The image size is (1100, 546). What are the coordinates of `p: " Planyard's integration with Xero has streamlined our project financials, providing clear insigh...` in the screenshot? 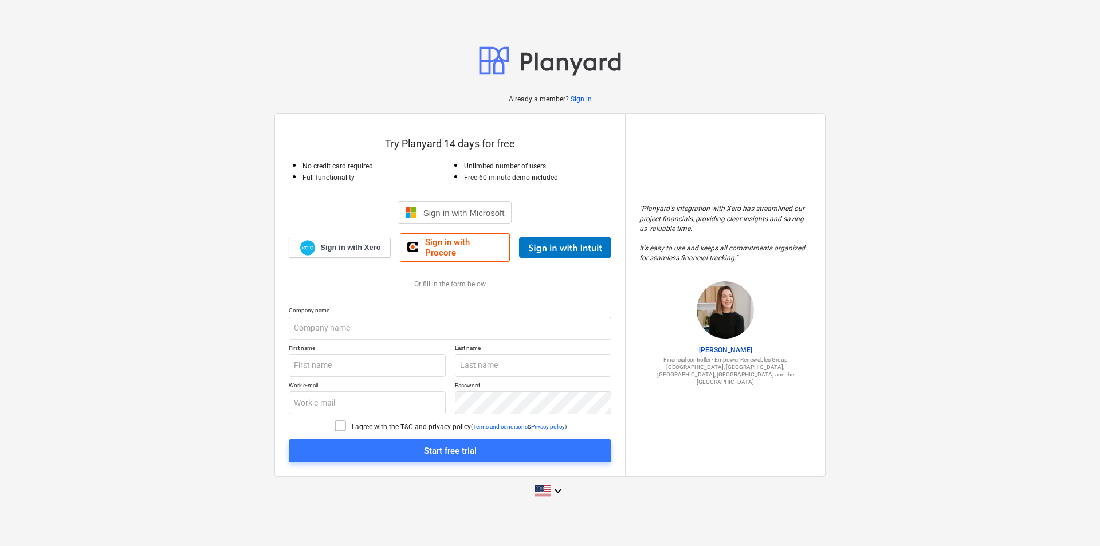 It's located at (725, 233).